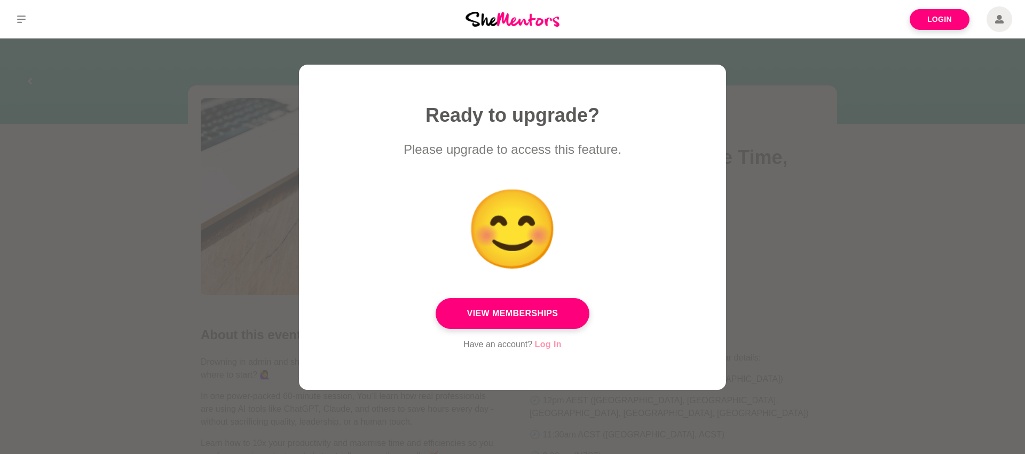 The height and width of the screenshot is (454, 1025). Describe the element at coordinates (513, 19) in the screenshot. I see `img: She Mentors Logo` at that location.